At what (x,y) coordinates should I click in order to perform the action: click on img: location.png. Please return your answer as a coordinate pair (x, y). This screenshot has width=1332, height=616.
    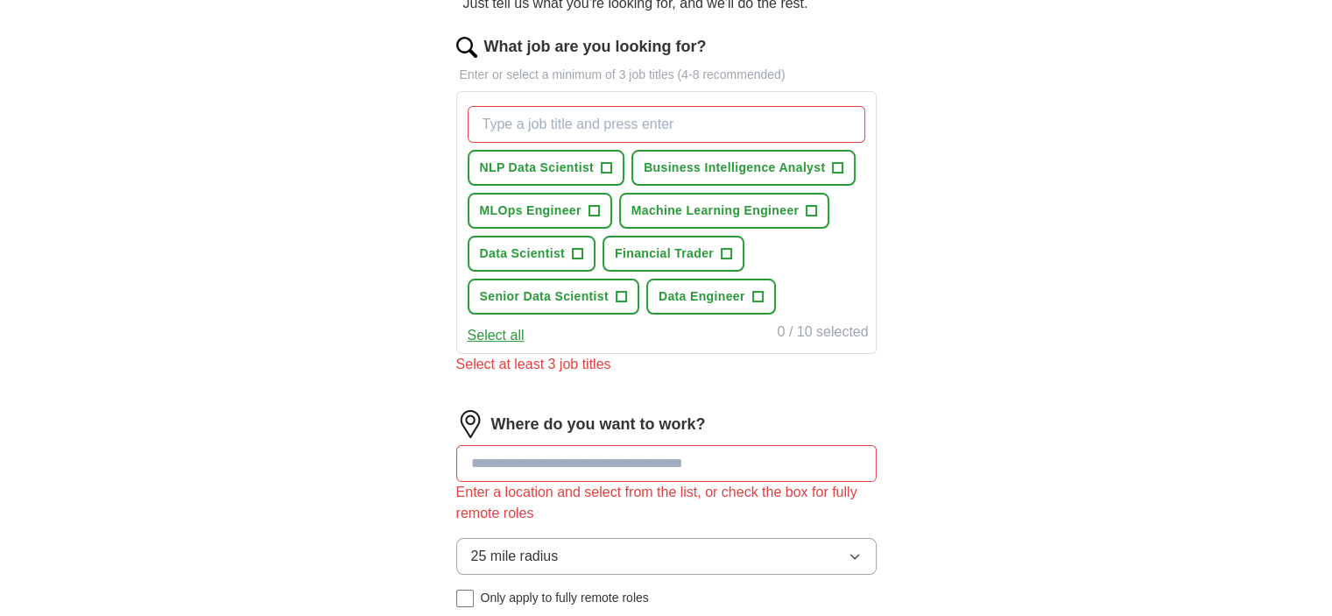
    Looking at the image, I should click on (470, 424).